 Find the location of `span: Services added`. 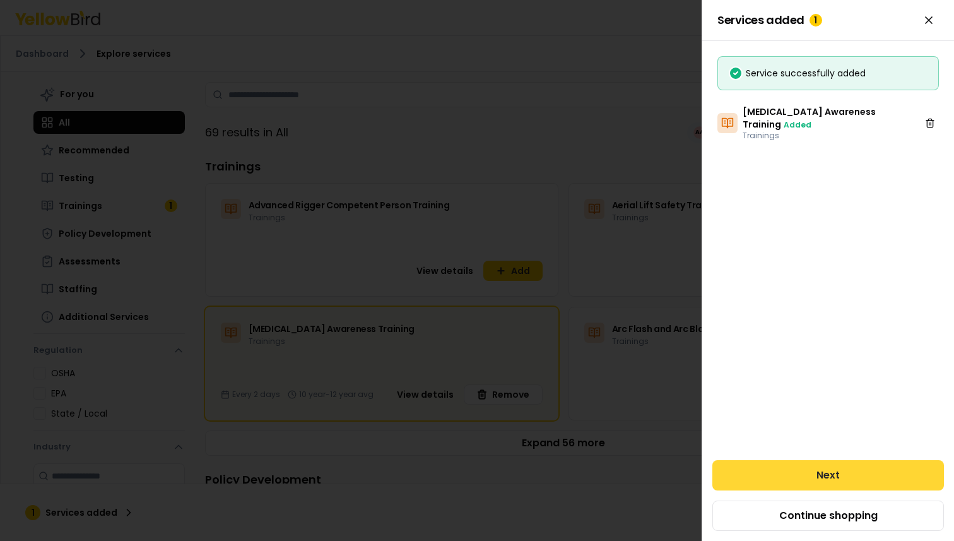

span: Services added is located at coordinates (770, 20).